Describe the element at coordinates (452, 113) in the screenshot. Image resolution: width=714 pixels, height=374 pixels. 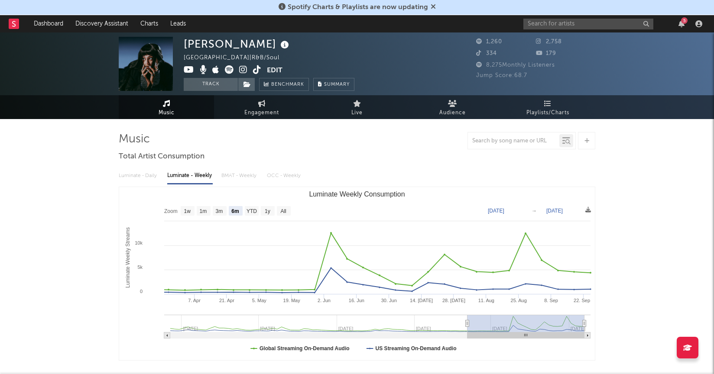
I see `span: Audience` at that location.